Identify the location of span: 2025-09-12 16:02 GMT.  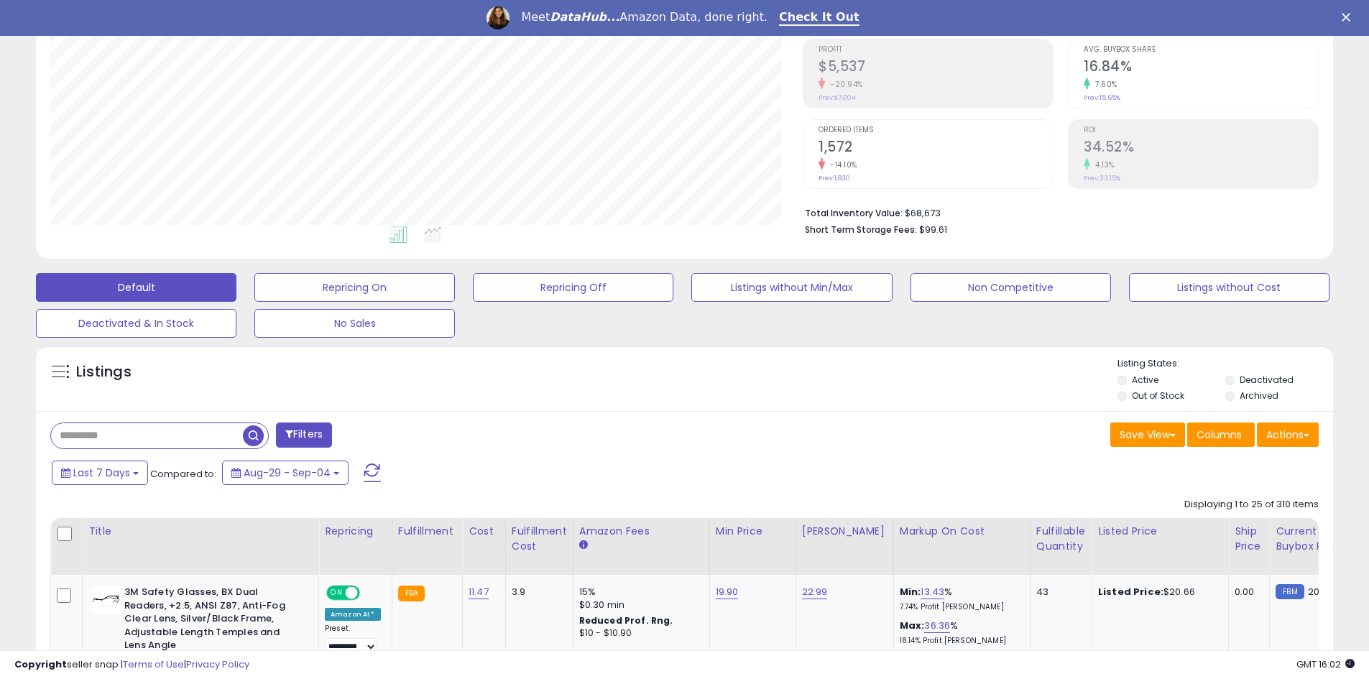
(1325, 664).